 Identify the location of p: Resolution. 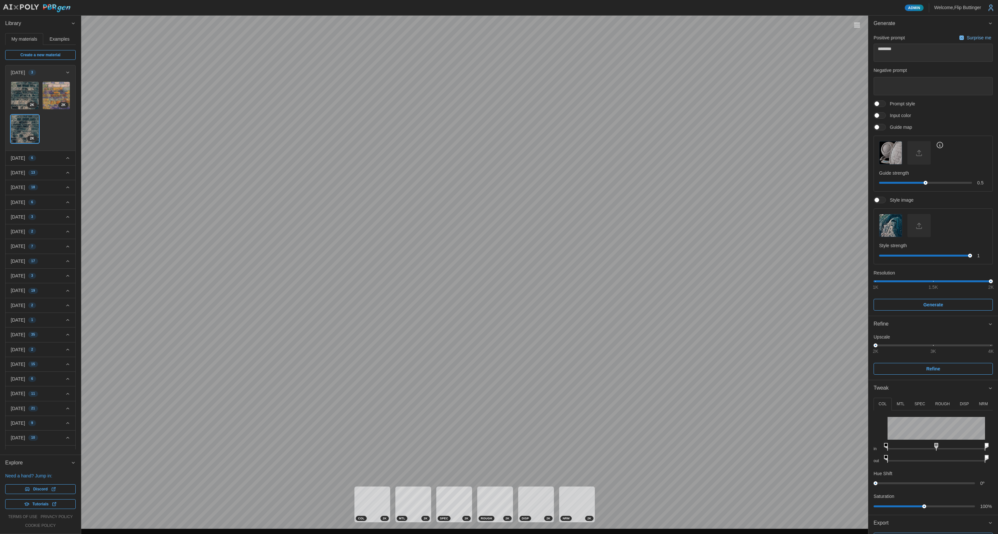
(933, 273).